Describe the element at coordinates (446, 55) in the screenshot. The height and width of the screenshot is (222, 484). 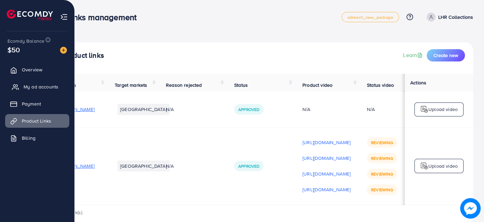
I see `button: Create new` at that location.